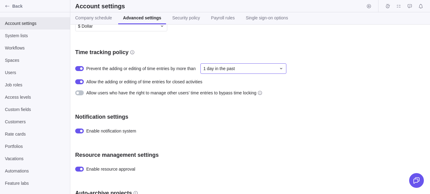 This screenshot has width=430, height=194. I want to click on span: Prevent the adding or editing of time entries by more than, so click(141, 68).